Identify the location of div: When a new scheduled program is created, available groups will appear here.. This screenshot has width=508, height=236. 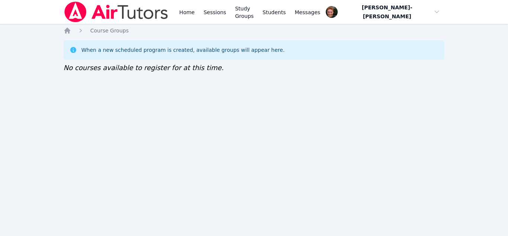
(183, 50).